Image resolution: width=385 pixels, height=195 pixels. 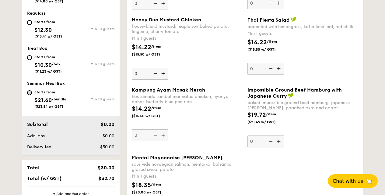 I want to click on input: Starts from$12.30($13.41 w/ GST)Min 10 guests, so click(x=30, y=23).